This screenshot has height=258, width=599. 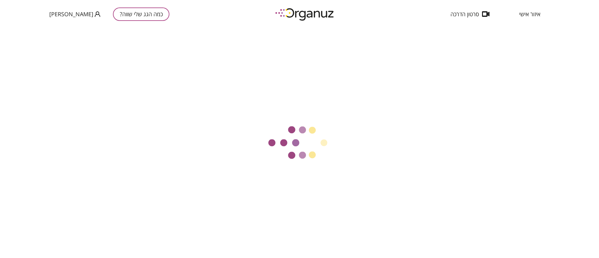 What do you see at coordinates (305, 14) in the screenshot?
I see `img: logo` at bounding box center [305, 14].